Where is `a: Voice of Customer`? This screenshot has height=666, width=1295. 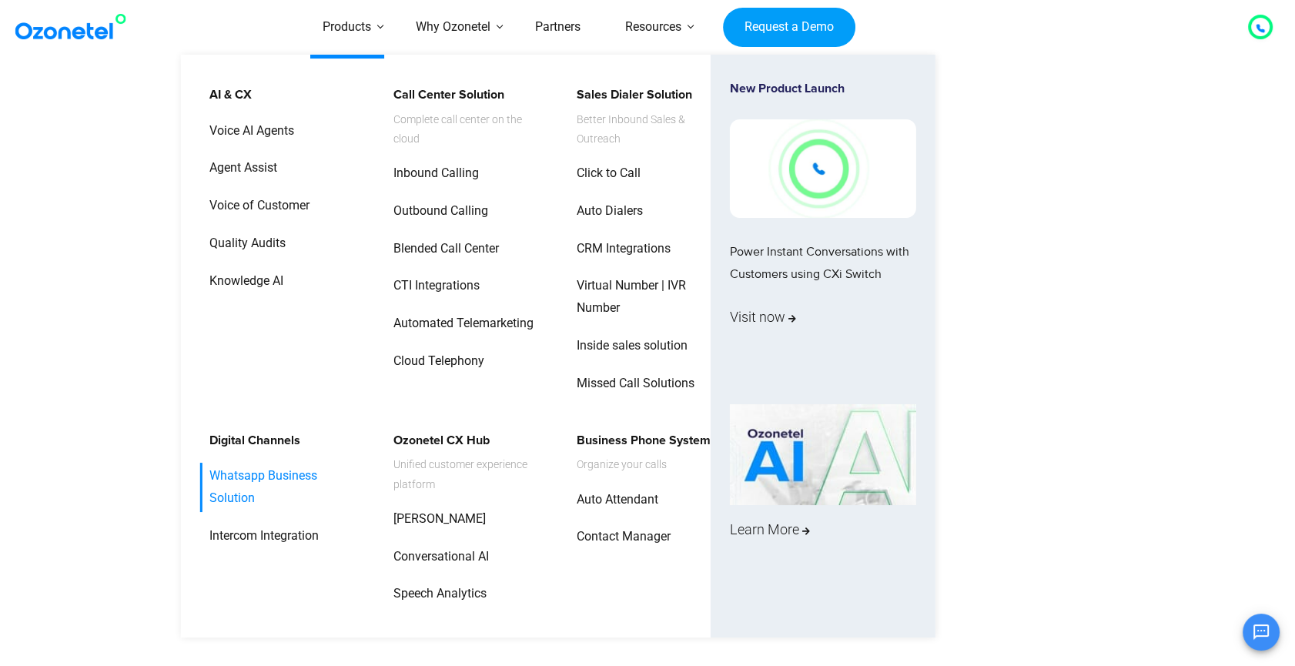 a: Voice of Customer is located at coordinates (256, 206).